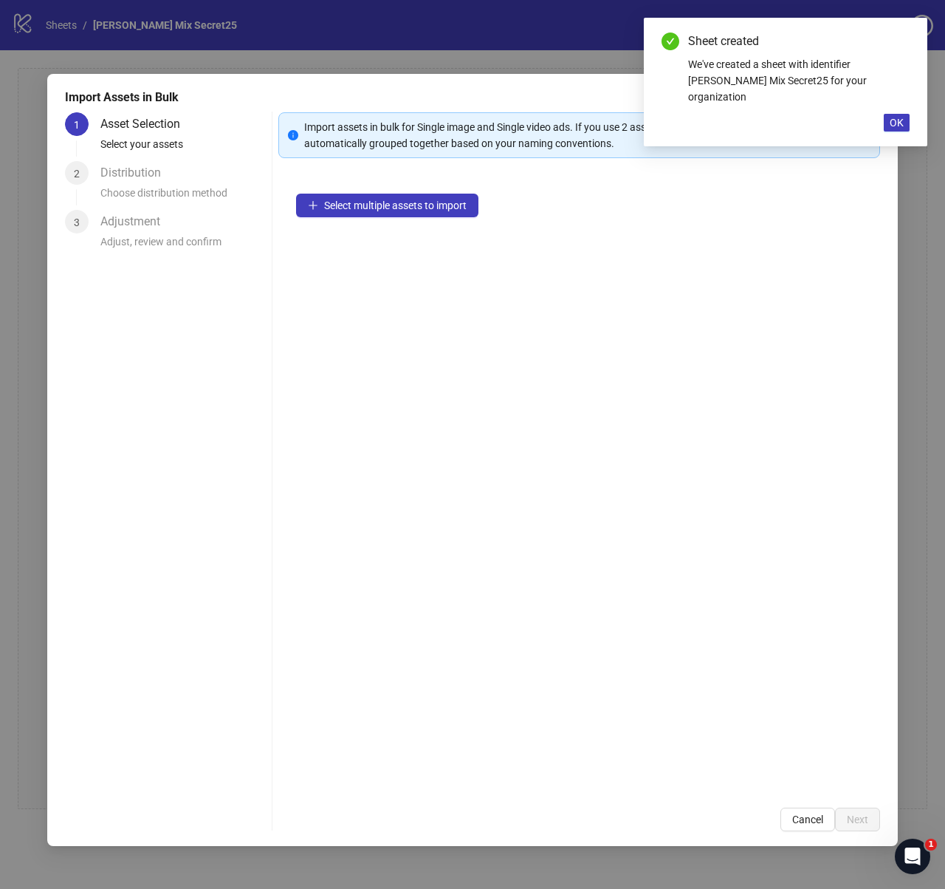  I want to click on div: Select your assets, so click(183, 148).